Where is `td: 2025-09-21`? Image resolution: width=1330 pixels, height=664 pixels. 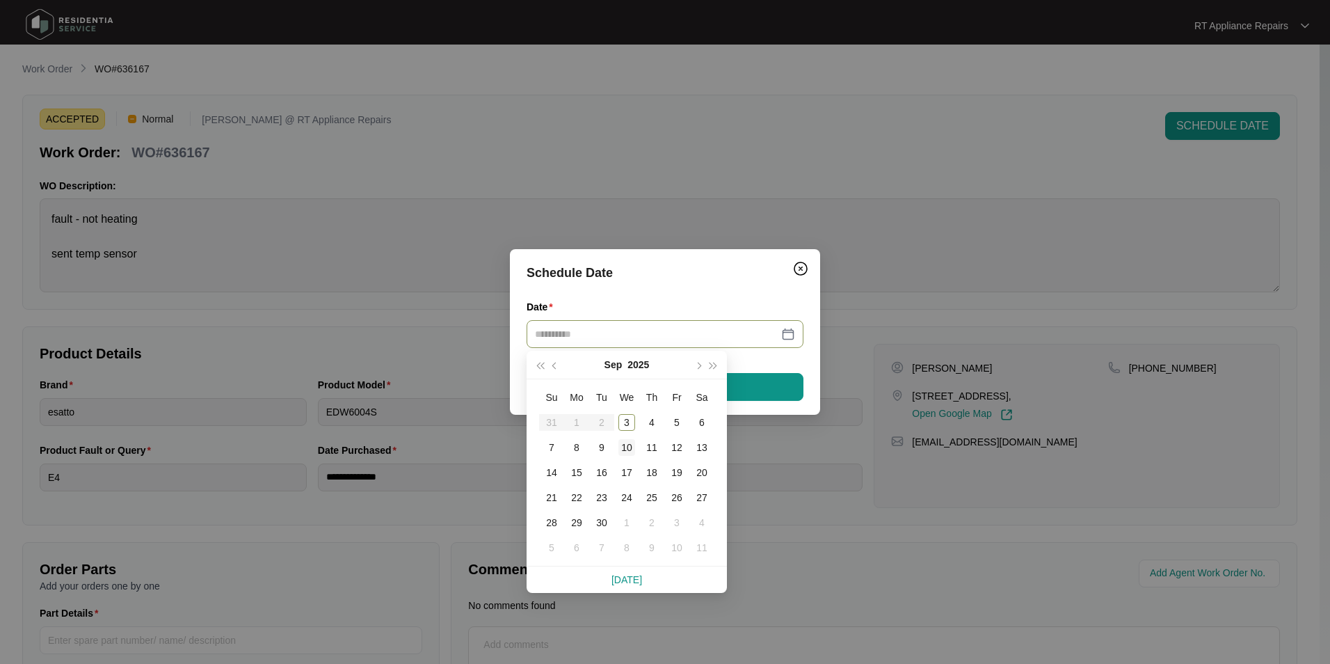 td: 2025-09-21 is located at coordinates (552, 497).